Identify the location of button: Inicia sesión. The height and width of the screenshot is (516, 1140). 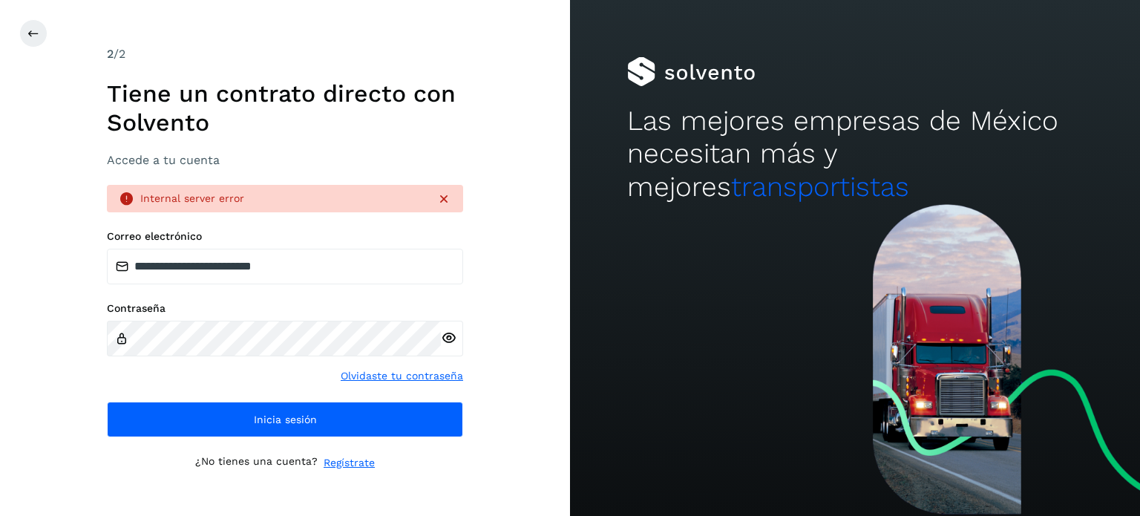
(285, 419).